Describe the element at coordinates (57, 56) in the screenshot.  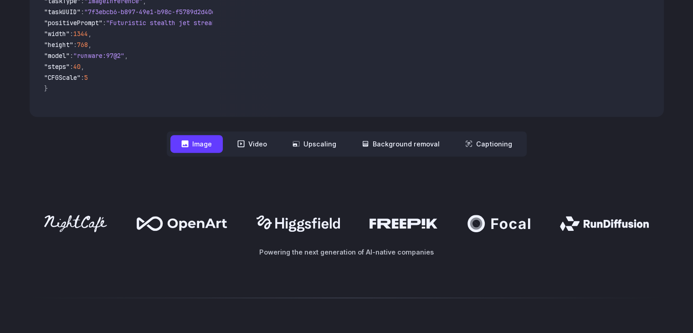
I see `span: "model"` at that location.